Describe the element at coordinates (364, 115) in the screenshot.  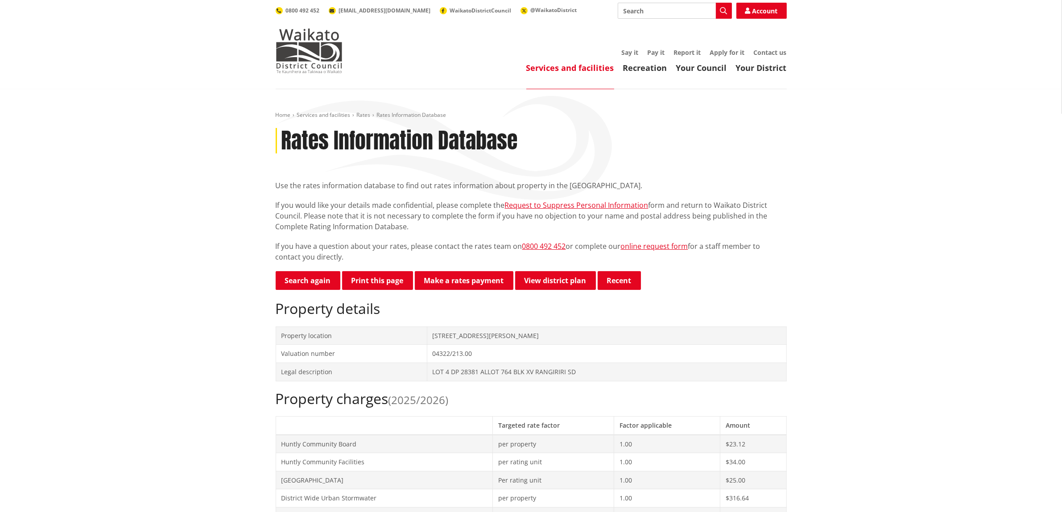
I see `a: Rates` at that location.